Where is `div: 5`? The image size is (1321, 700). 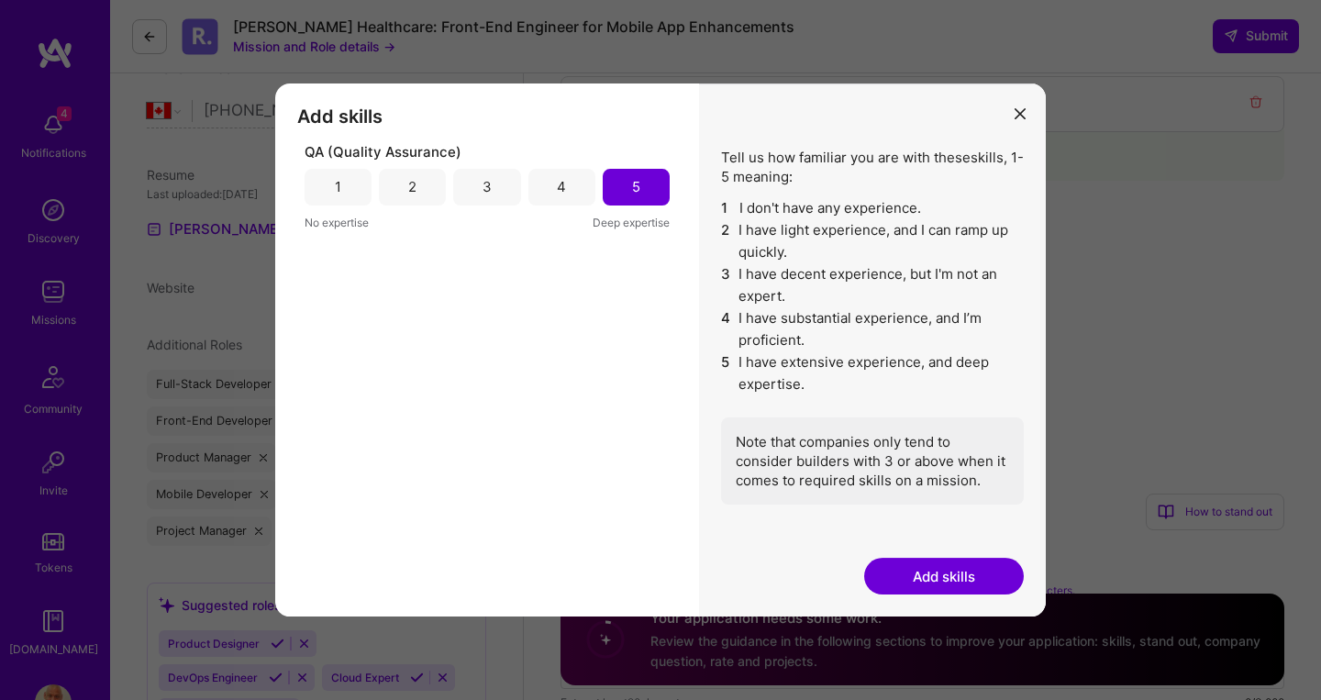
div: 5 is located at coordinates (636, 186).